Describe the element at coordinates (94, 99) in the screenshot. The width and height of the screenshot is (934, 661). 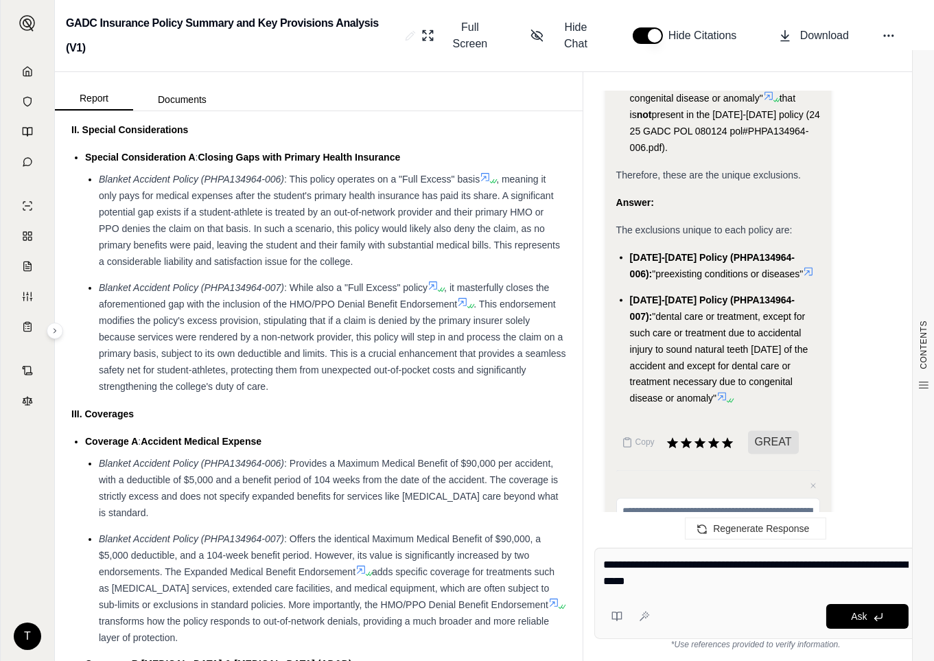
I see `button: Report` at that location.